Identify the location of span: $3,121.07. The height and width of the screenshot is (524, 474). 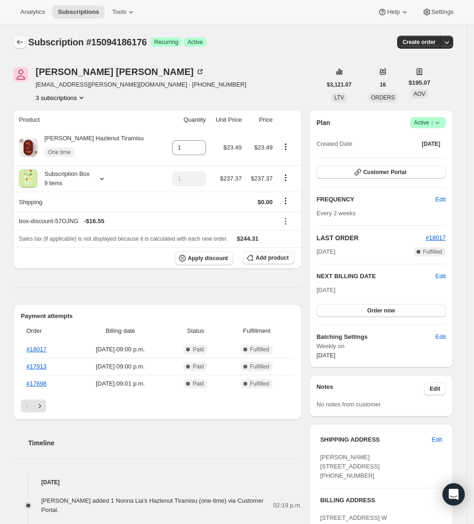
(339, 85).